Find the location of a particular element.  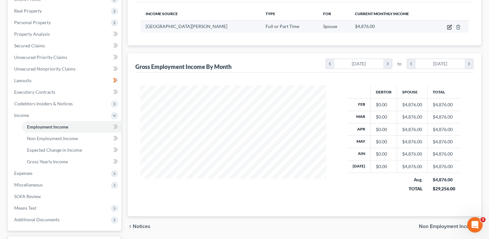

th: Total is located at coordinates (444, 92).